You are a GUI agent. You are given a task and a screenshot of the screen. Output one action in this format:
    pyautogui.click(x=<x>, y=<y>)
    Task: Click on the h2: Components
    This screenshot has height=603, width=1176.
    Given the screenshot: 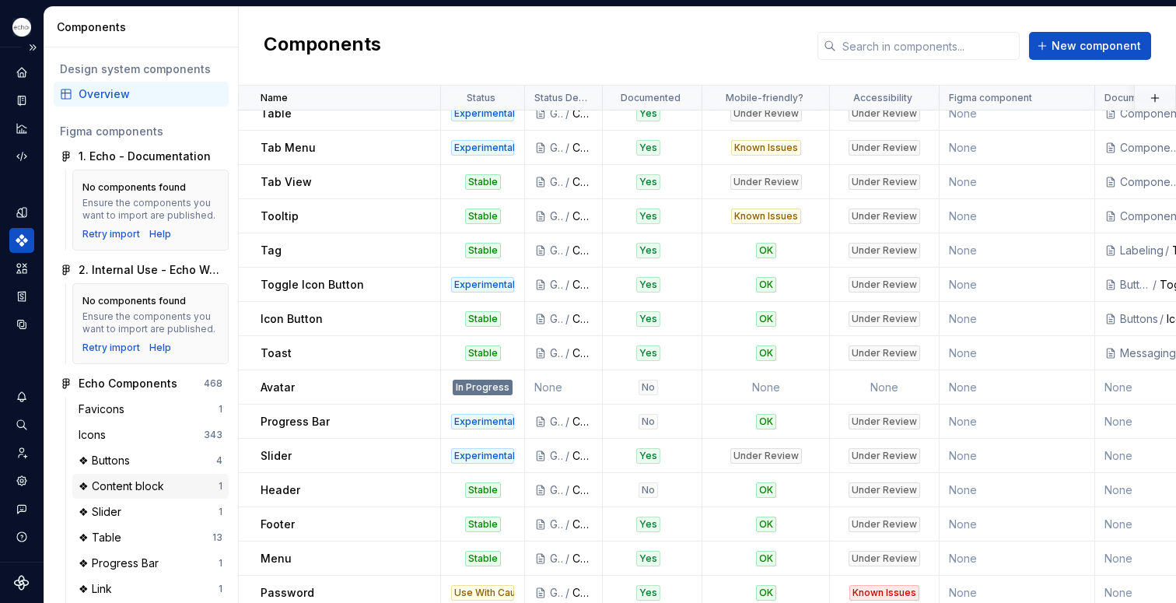 What is the action you would take?
    pyautogui.click(x=322, y=46)
    